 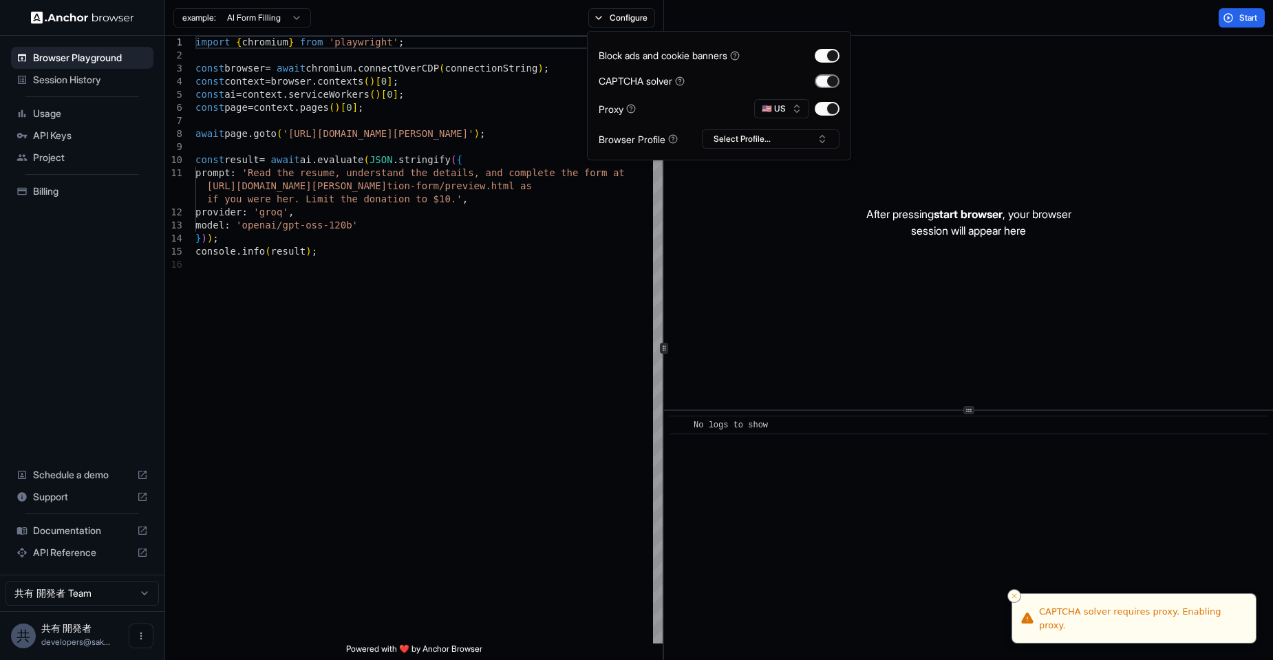 What do you see at coordinates (173, 225) in the screenshot?
I see `div: 13` at bounding box center [173, 225].